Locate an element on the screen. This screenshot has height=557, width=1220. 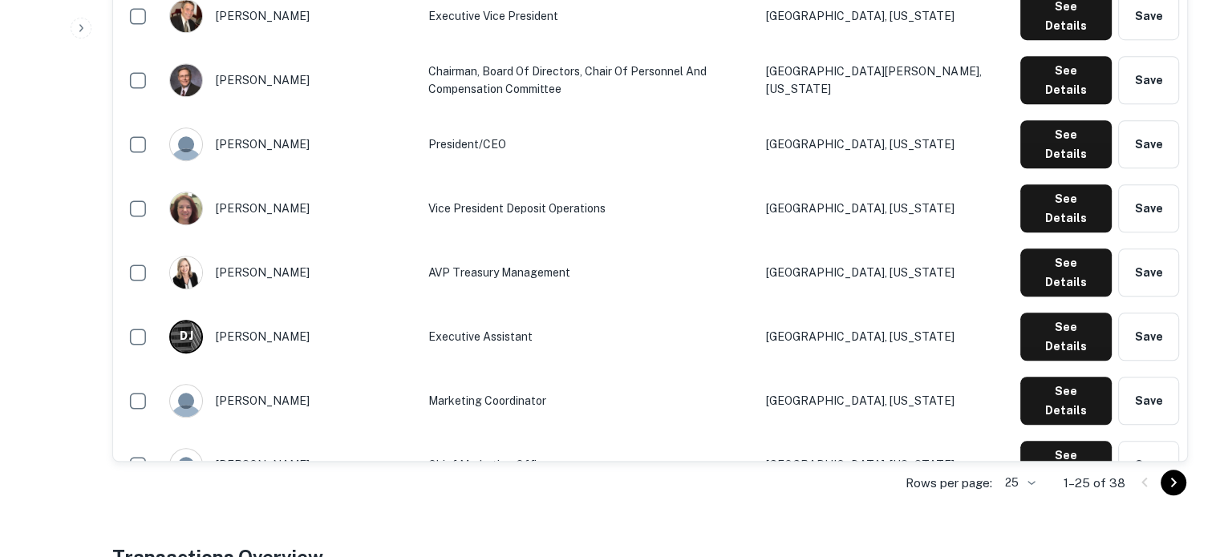
img: 1516552989706 is located at coordinates (186, 80).